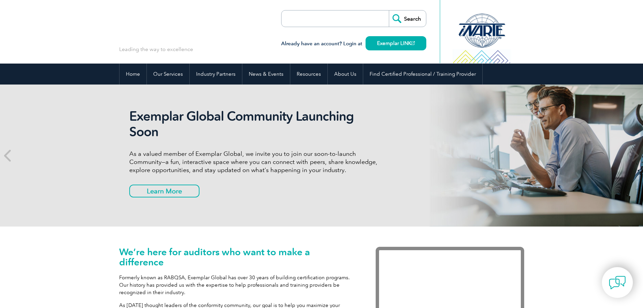  Describe the element at coordinates (256, 162) in the screenshot. I see `p: As a valued member of Exemplar Global, we invite you to join our soon-to-launch Community—a fun, ...` at that location.